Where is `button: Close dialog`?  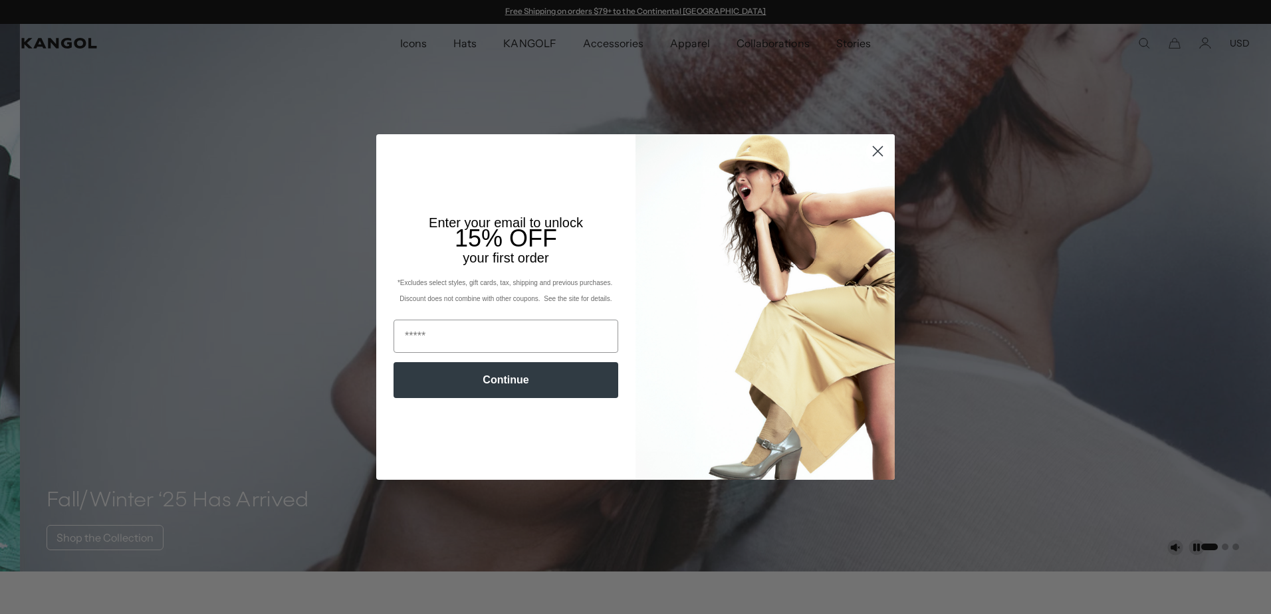
button: Close dialog is located at coordinates (877, 151).